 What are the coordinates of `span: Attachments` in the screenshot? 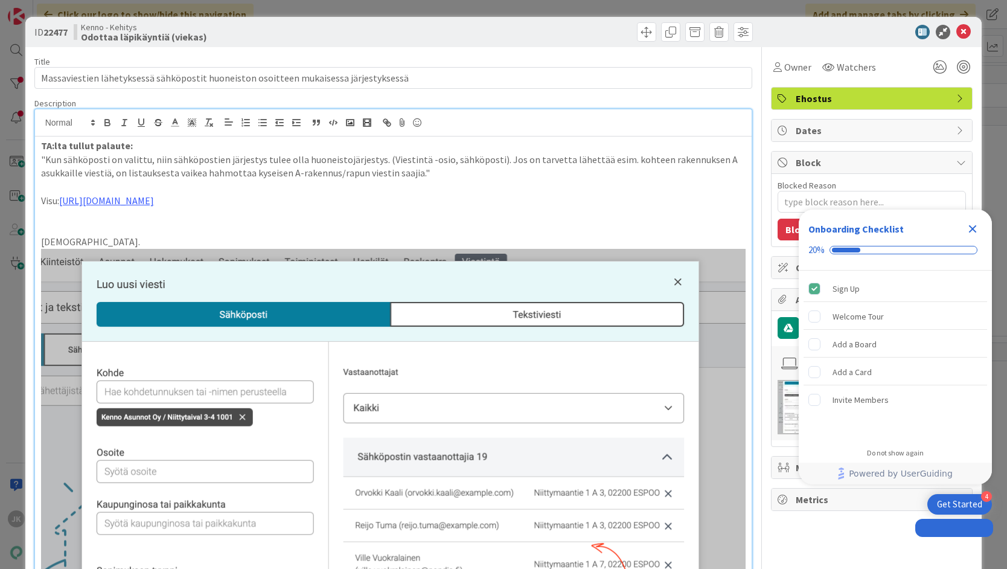 It's located at (873, 300).